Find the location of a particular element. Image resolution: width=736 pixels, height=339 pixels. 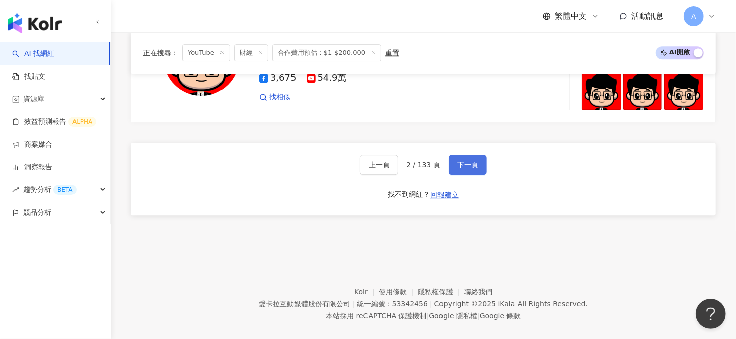

span: 2 / 133 頁 is located at coordinates (424, 165).